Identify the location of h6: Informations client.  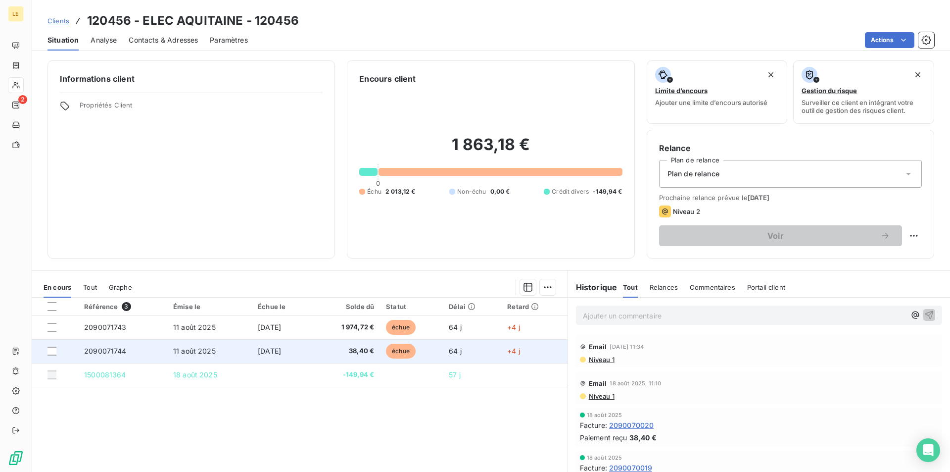
(191, 79).